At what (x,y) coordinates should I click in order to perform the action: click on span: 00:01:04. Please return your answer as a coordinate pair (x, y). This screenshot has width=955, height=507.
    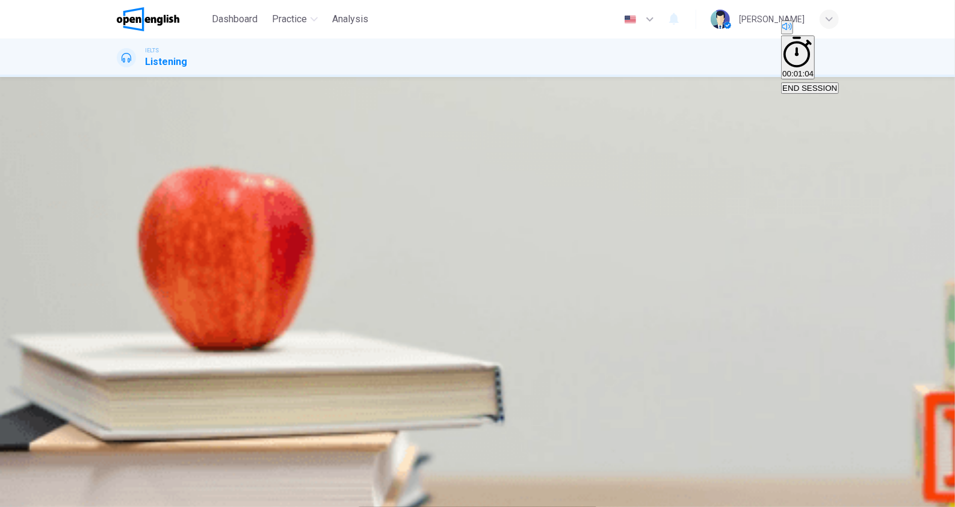
    Looking at the image, I should click on (798, 73).